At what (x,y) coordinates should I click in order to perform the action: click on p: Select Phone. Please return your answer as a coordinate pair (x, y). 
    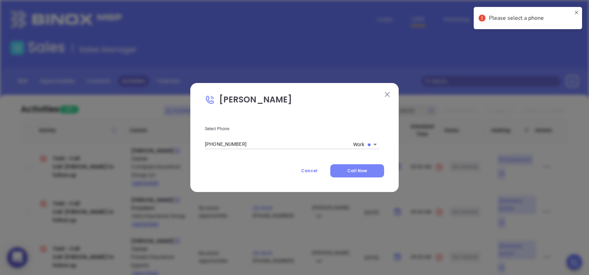
    Looking at the image, I should click on (294, 129).